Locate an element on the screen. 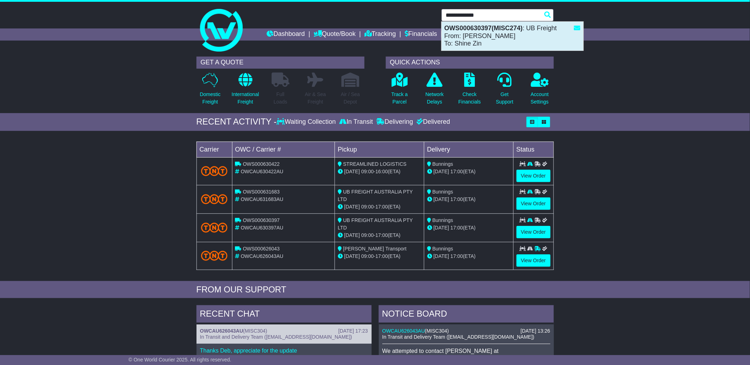  p: Check Financials is located at coordinates (470, 98).